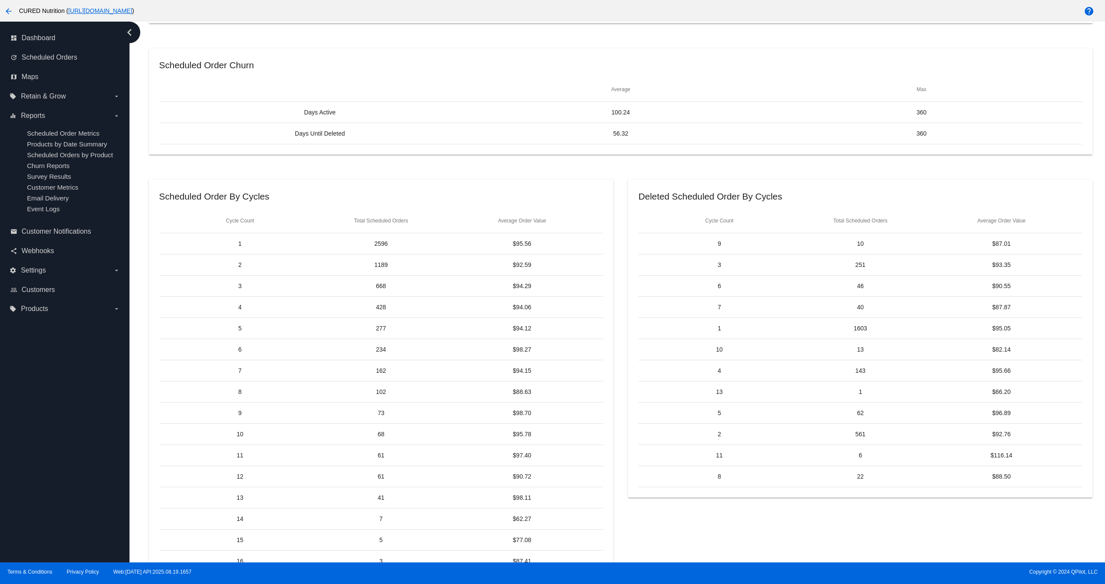  Describe the element at coordinates (240, 286) in the screenshot. I see `mat-cell: 3` at that location.